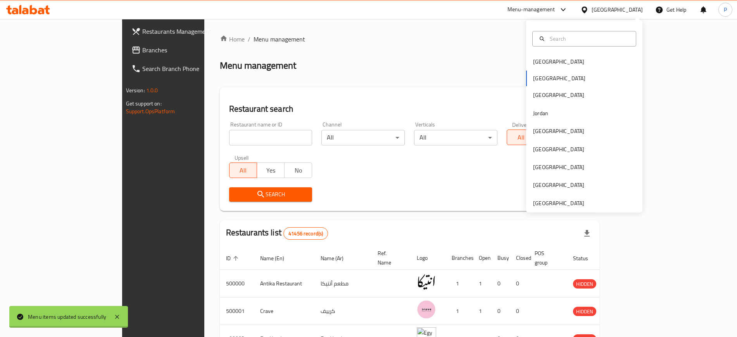  I want to click on span: Ref. Name, so click(389, 258).